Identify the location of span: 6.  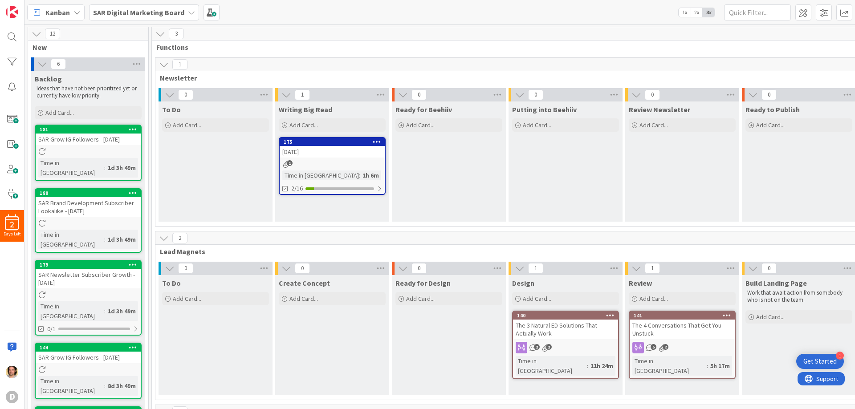
(58, 64).